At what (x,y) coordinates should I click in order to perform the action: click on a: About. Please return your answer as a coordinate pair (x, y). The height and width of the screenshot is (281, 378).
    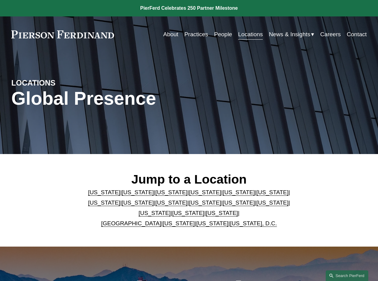
    Looking at the image, I should click on (171, 34).